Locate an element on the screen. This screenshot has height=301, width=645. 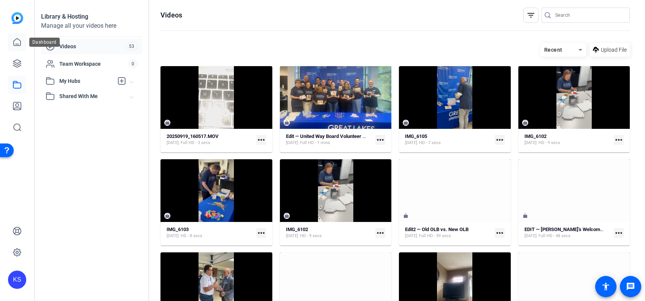
div: Dashboard is located at coordinates (44, 42).